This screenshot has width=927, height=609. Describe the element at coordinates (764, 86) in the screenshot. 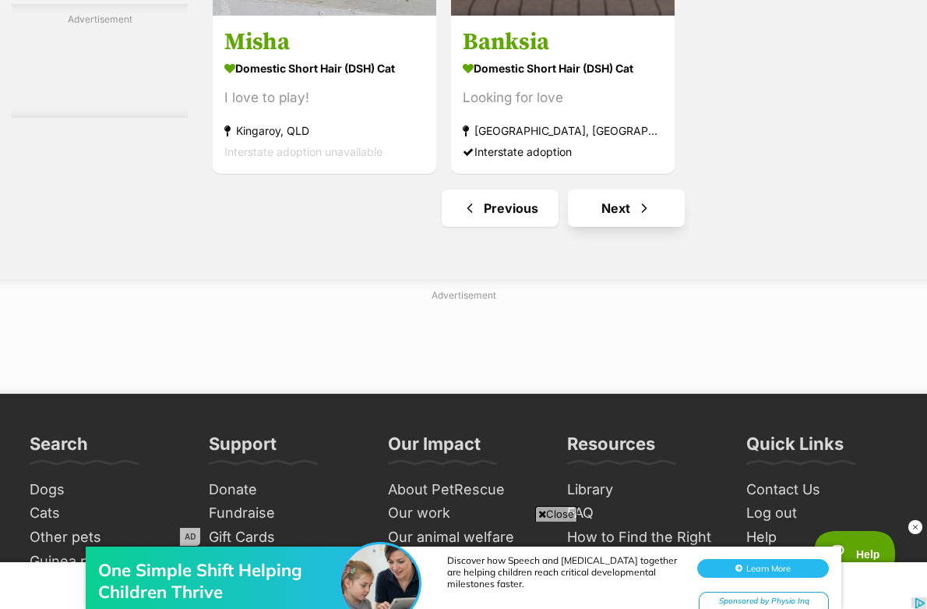

I see `div: Sponsored by Physio Inq` at that location.